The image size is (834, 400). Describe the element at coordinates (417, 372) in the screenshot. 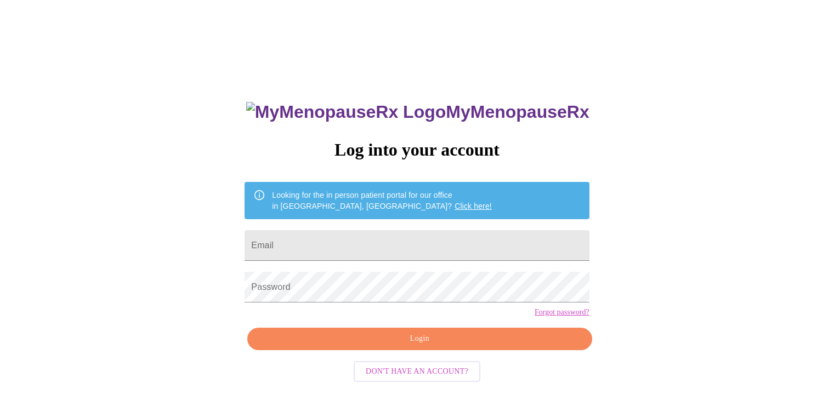

I see `button: Don't have an account?` at that location.